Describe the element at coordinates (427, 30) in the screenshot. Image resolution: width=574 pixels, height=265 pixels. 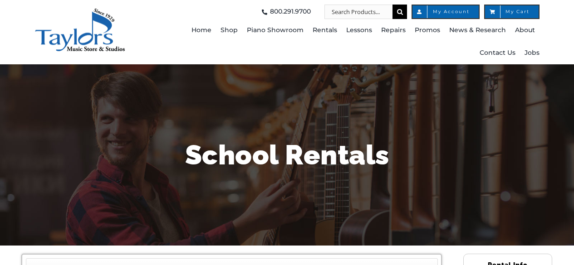
I see `span: Promos` at that location.